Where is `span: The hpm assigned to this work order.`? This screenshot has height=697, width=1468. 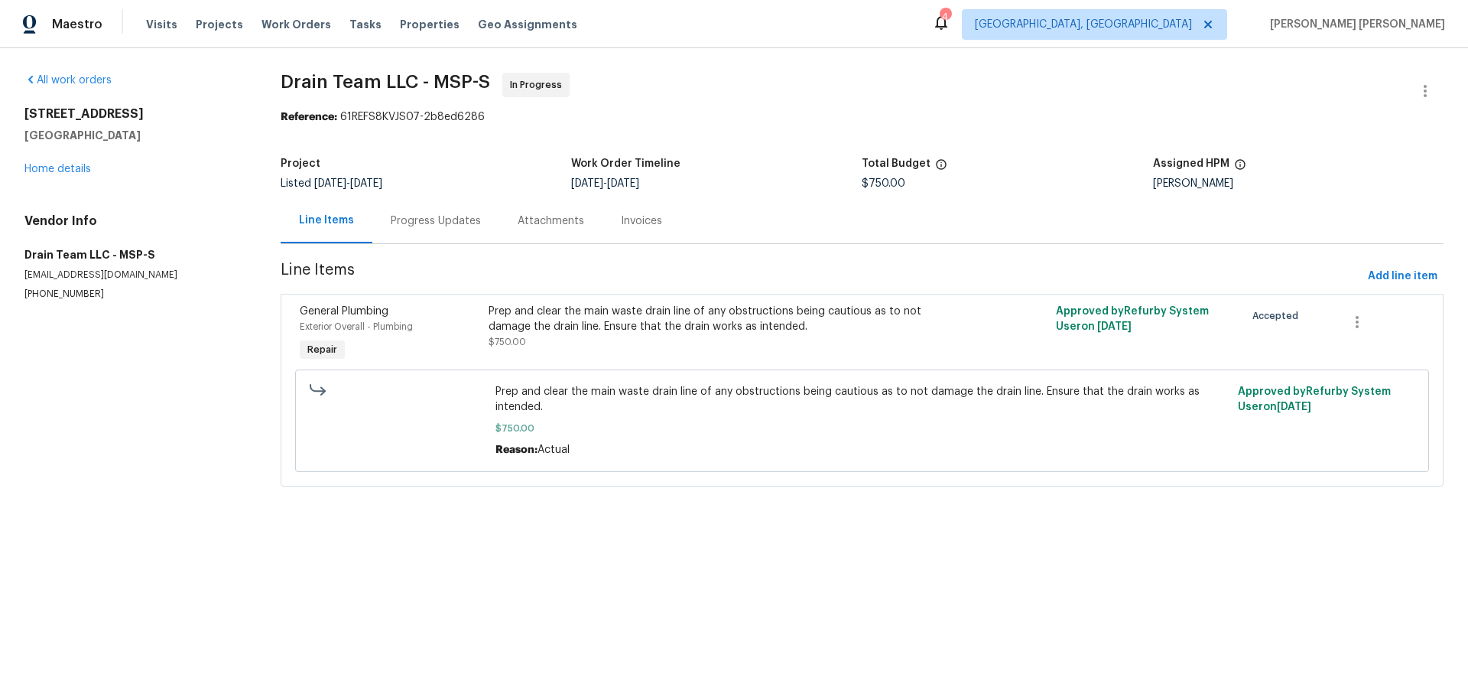 span: The hpm assigned to this work order. is located at coordinates (1240, 168).